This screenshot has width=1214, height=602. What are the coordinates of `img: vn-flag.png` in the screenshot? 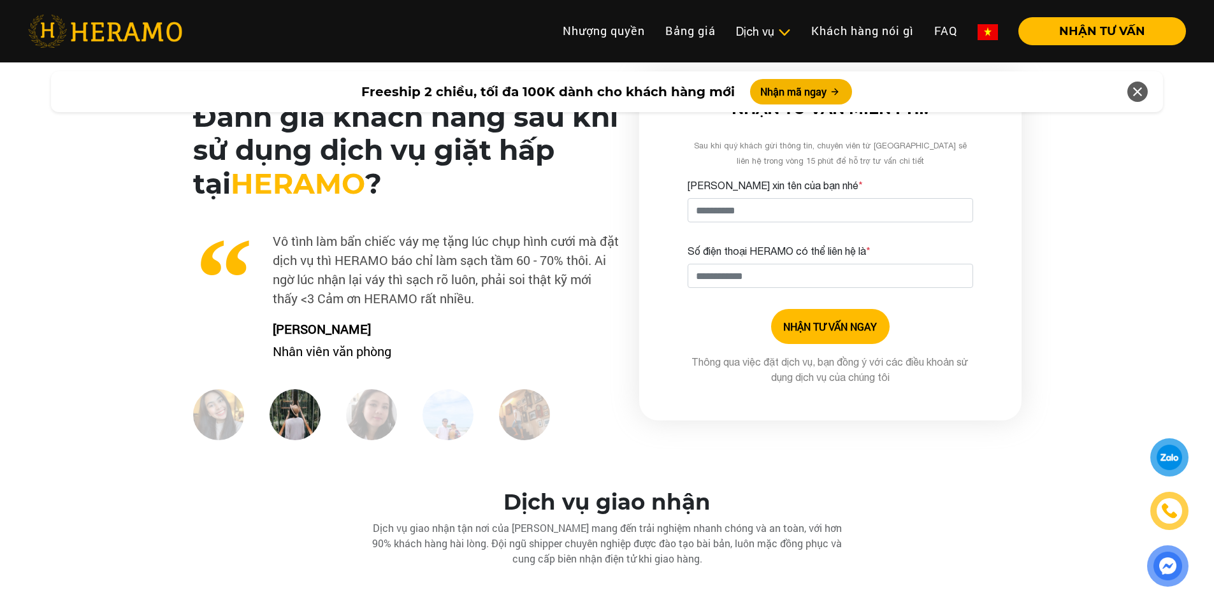 It's located at (988, 32).